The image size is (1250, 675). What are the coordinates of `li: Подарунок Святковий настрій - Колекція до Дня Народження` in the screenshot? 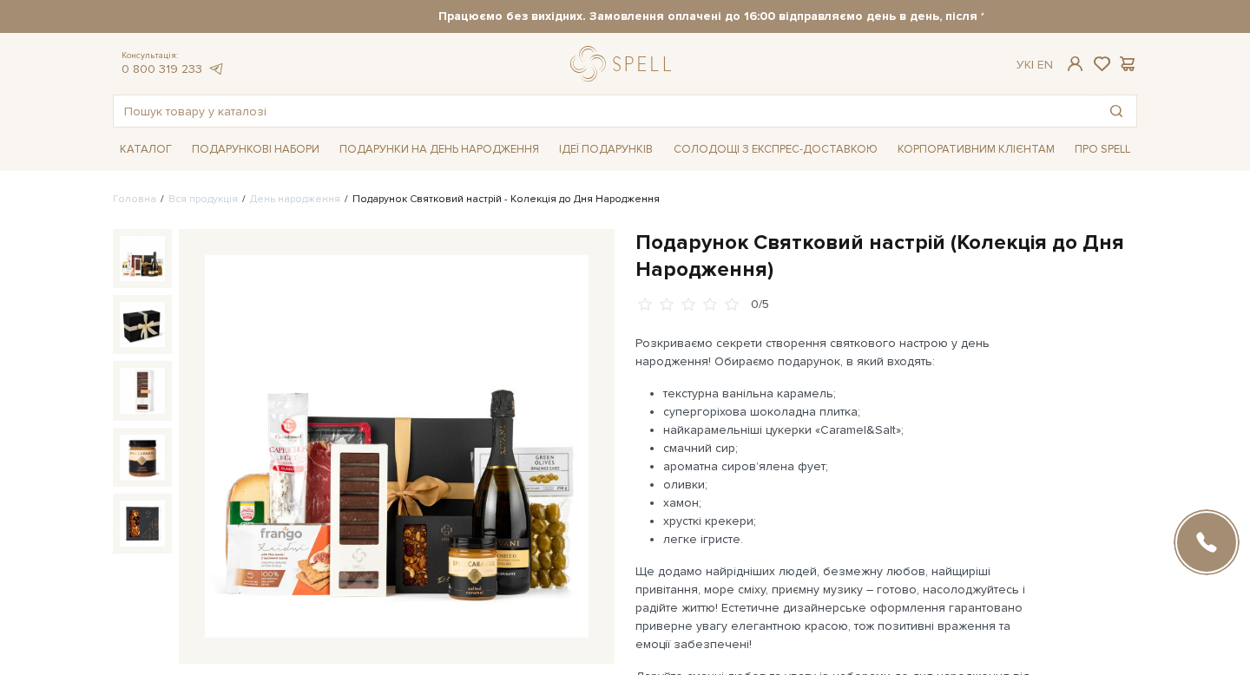 It's located at (500, 200).